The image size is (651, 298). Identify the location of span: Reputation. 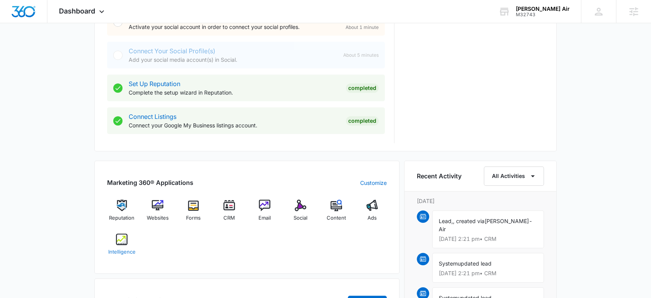
(122, 218).